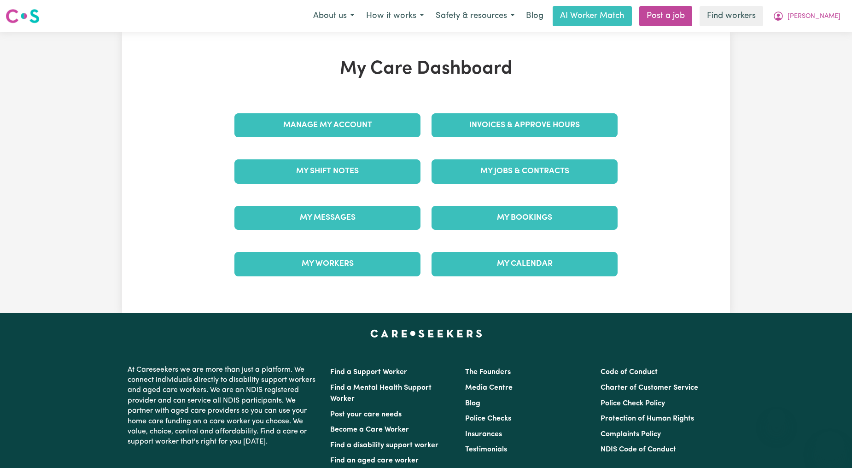 This screenshot has width=852, height=468. Describe the element at coordinates (488, 419) in the screenshot. I see `a: Police Checks` at that location.